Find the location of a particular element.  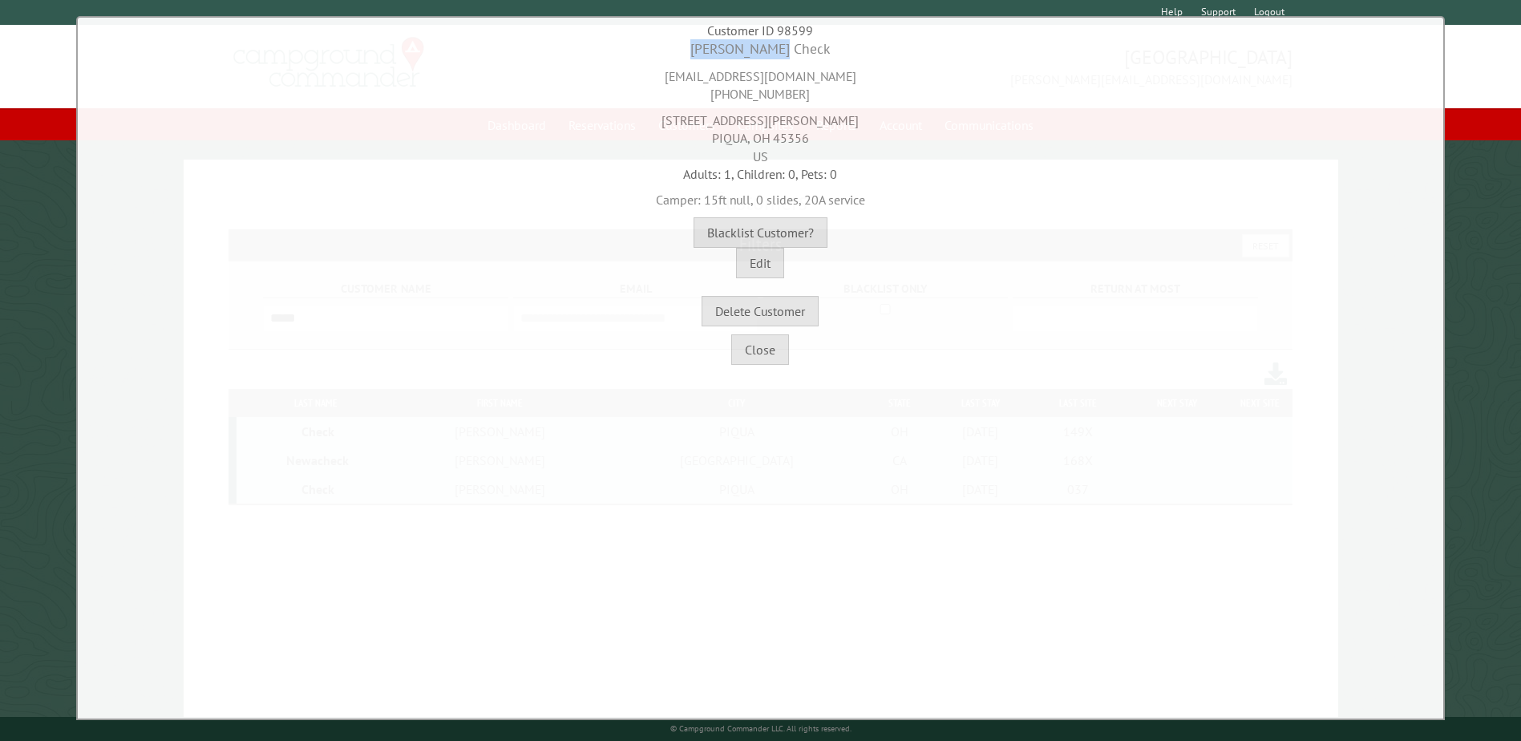

button: Blacklist Customer? is located at coordinates (760, 233).